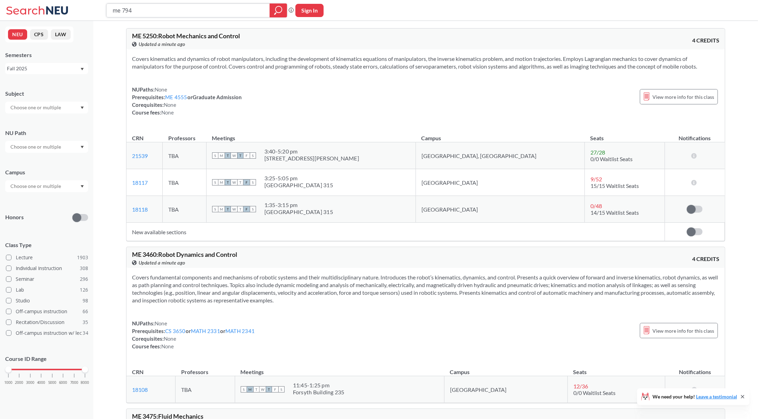 This screenshot has height=419, width=758. Describe the element at coordinates (319, 386) in the screenshot. I see `div: 11:45 - 1:25 pm` at that location.